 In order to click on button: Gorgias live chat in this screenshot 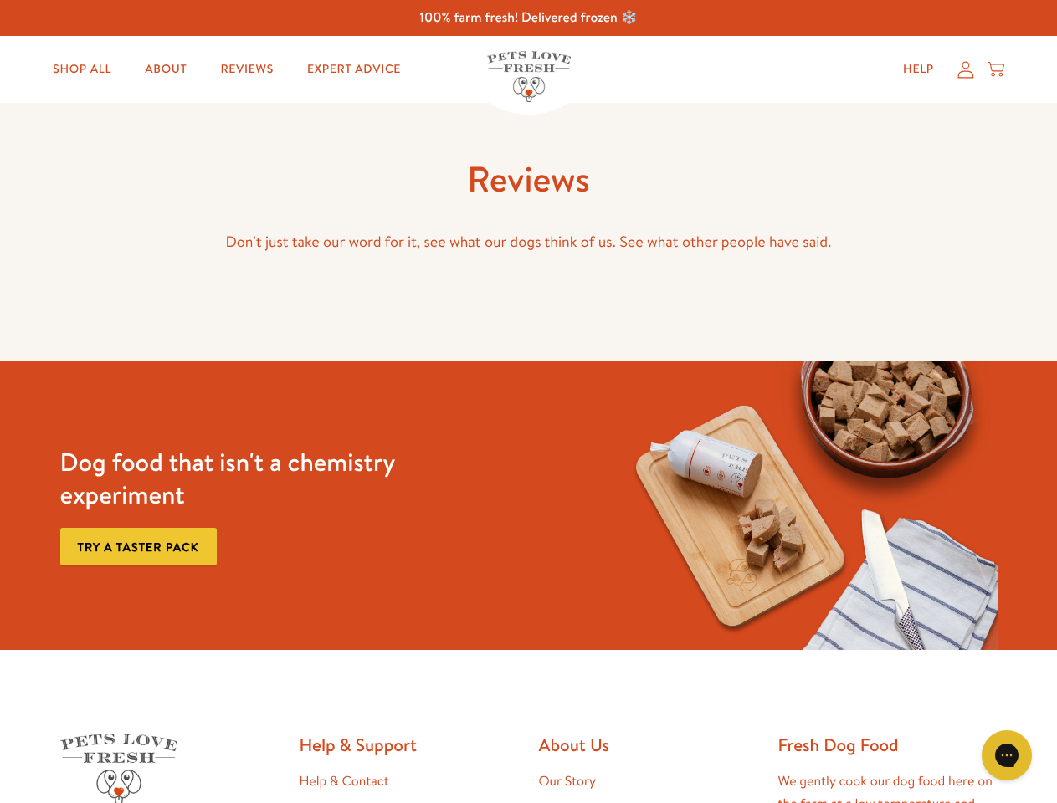, I will do `click(33, 31)`.